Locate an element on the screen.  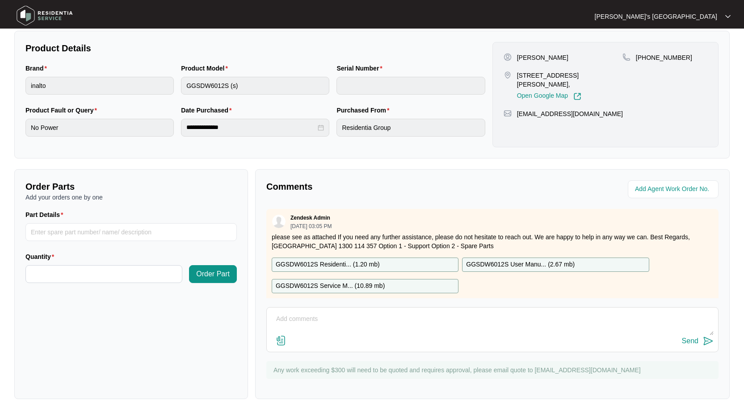
label: Serial Number is located at coordinates (361, 68).